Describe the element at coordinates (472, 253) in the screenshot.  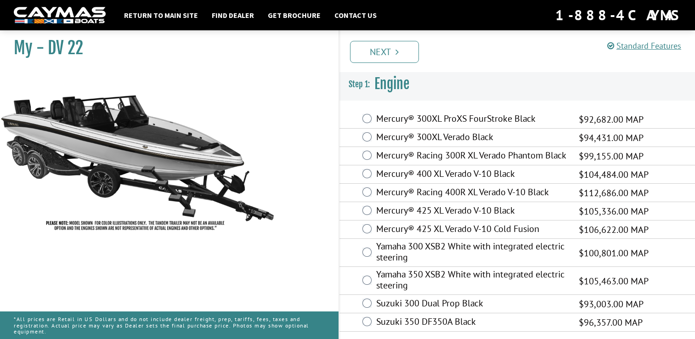
I see `label: Yamaha 300 XSB2 White with integrated electric steering` at that location.